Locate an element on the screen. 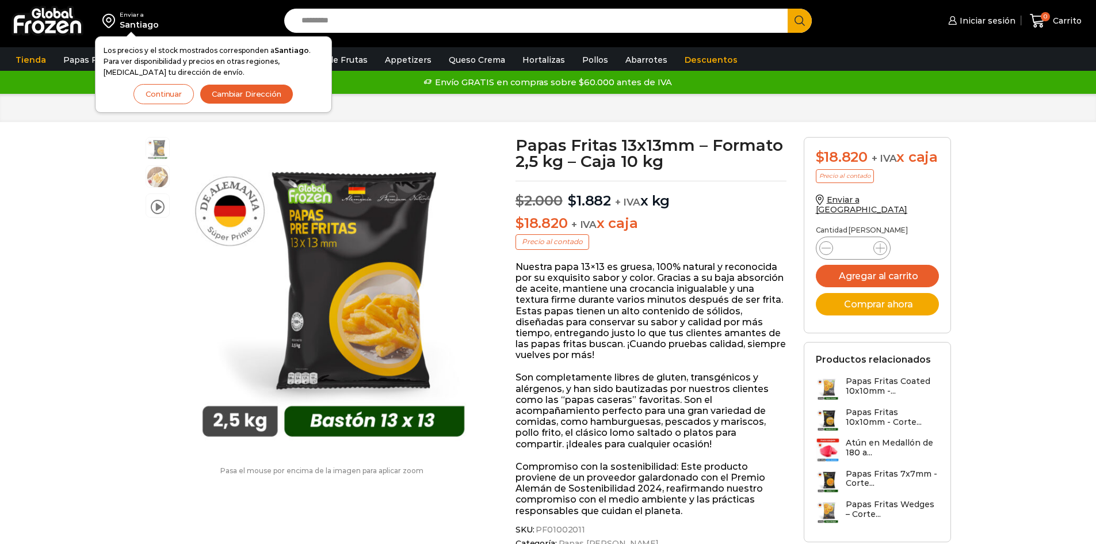 This screenshot has height=544, width=1096. h3: Atún en Medallón de 180 a... is located at coordinates (892, 448).